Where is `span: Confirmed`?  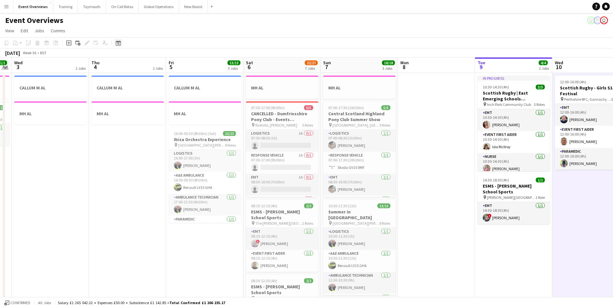 span: Confirmed is located at coordinates (20, 303).